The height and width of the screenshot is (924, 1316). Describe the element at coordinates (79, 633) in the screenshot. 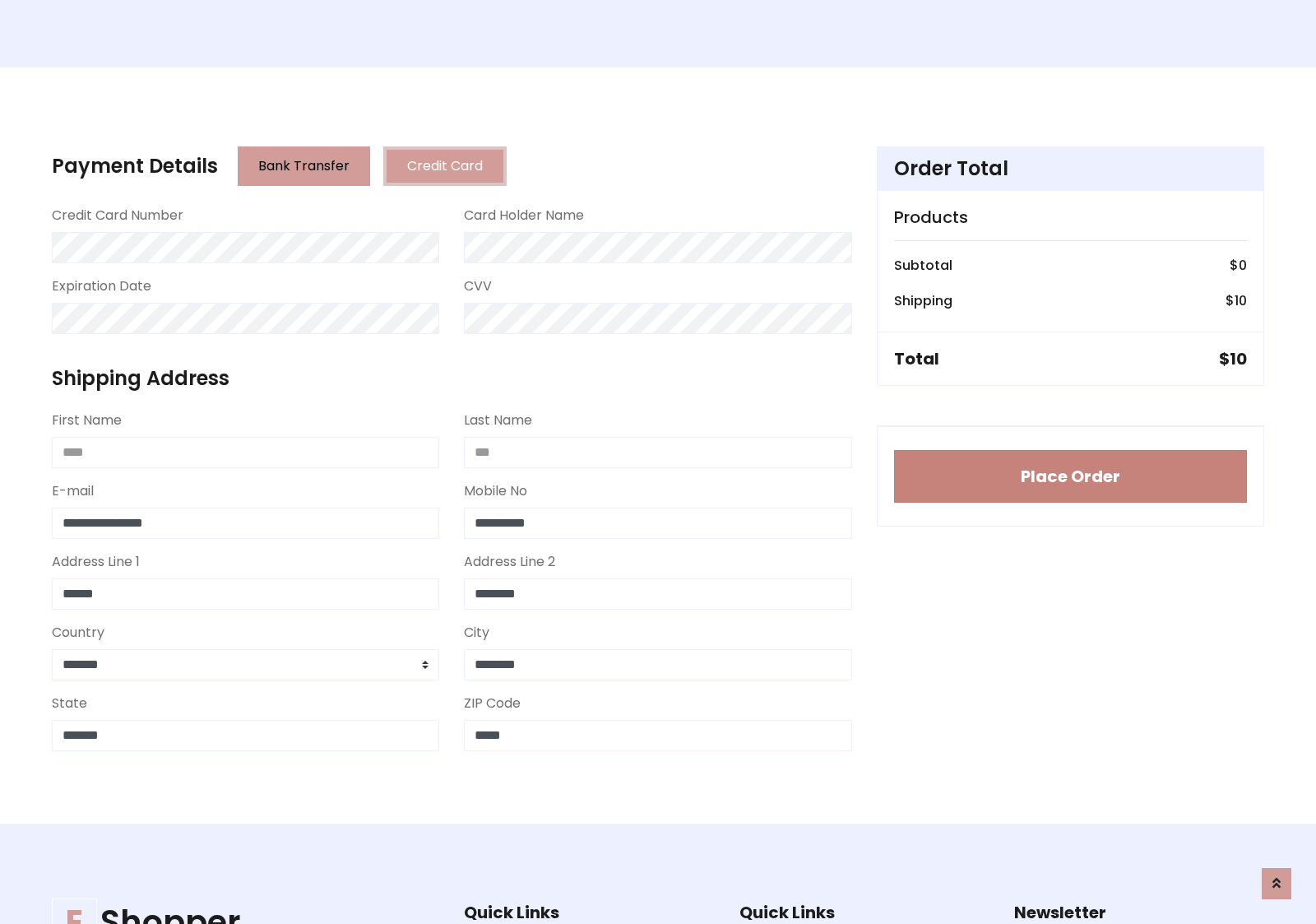

I see `label: Country` at that location.